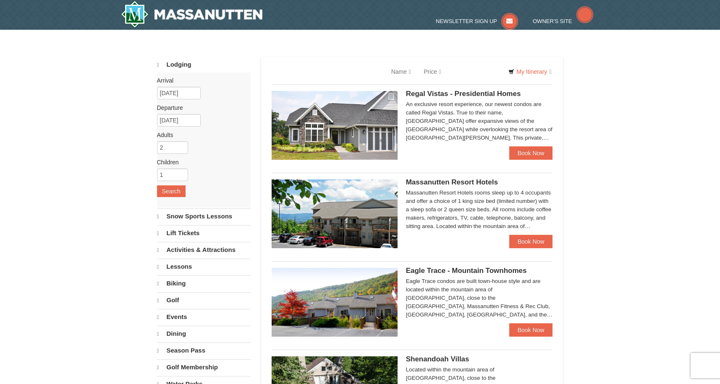 The height and width of the screenshot is (384, 720). What do you see at coordinates (451, 182) in the screenshot?
I see `span: Massanutten Resort Hotels` at bounding box center [451, 182].